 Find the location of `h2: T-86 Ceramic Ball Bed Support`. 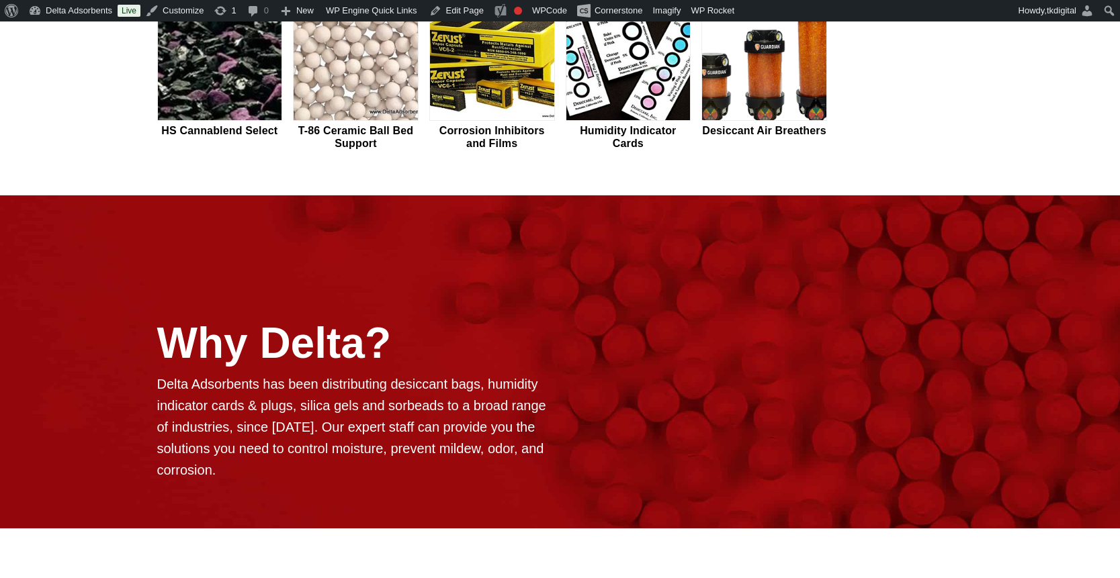

h2: T-86 Ceramic Ball Bed Support is located at coordinates (355, 137).